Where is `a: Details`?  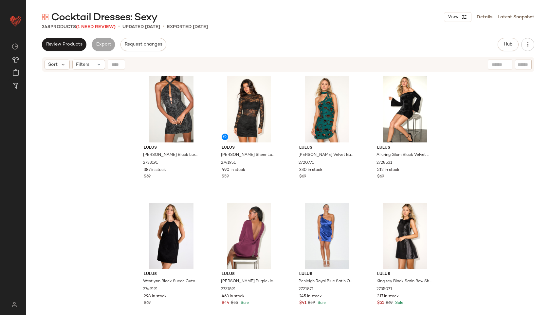
a: Details is located at coordinates (484, 17).